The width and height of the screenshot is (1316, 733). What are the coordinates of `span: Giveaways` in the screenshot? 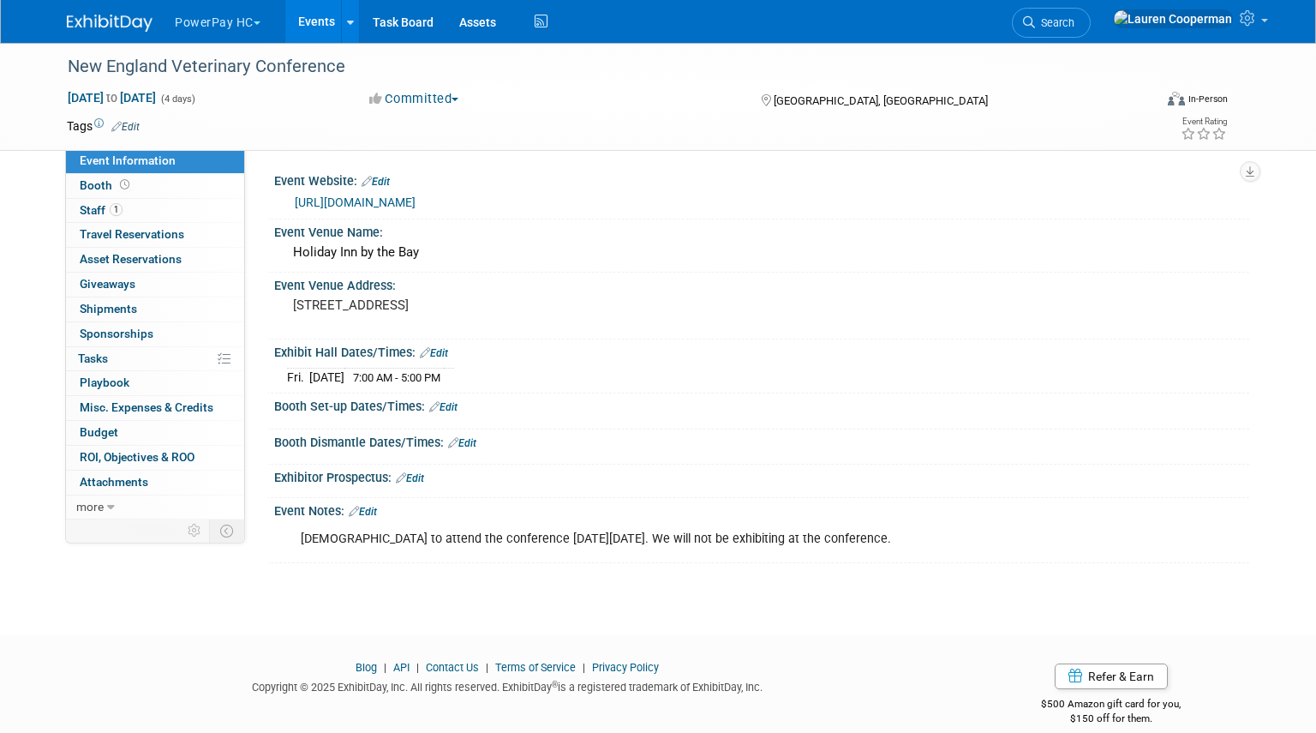 It's located at (107, 284).